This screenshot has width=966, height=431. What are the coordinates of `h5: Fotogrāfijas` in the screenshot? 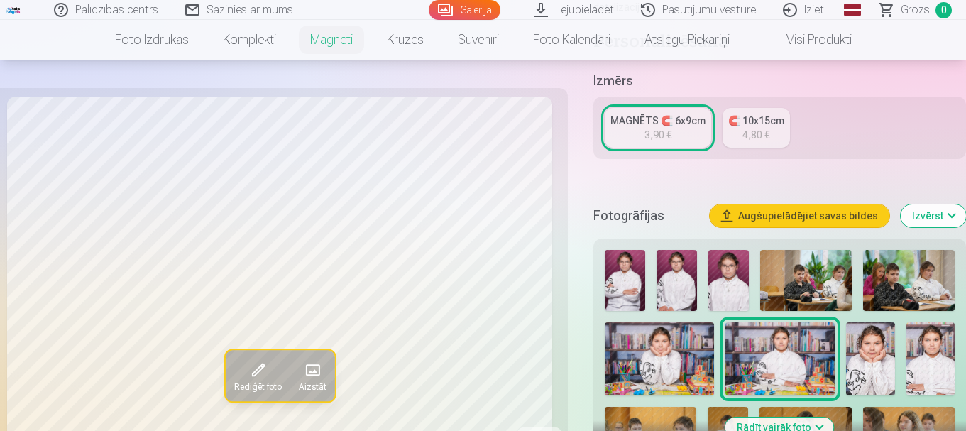 It's located at (646, 216).